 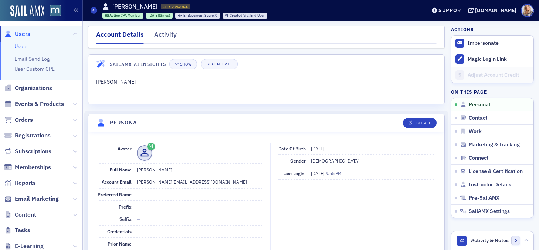 I want to click on div: Magic Login Link, so click(x=499, y=59).